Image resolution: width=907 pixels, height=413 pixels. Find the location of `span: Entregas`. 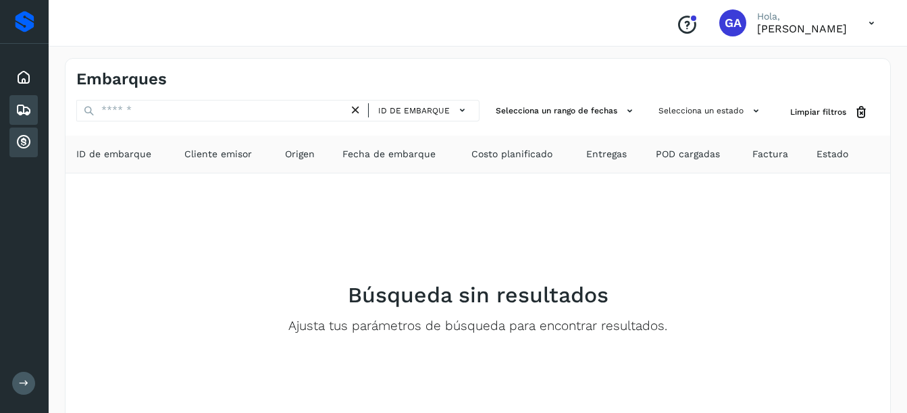

span: Entregas is located at coordinates (607, 154).